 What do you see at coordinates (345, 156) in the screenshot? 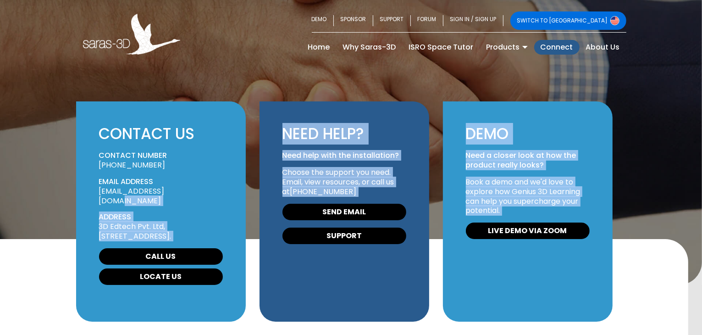
I see `p: Need help with the installation?` at bounding box center [345, 156].